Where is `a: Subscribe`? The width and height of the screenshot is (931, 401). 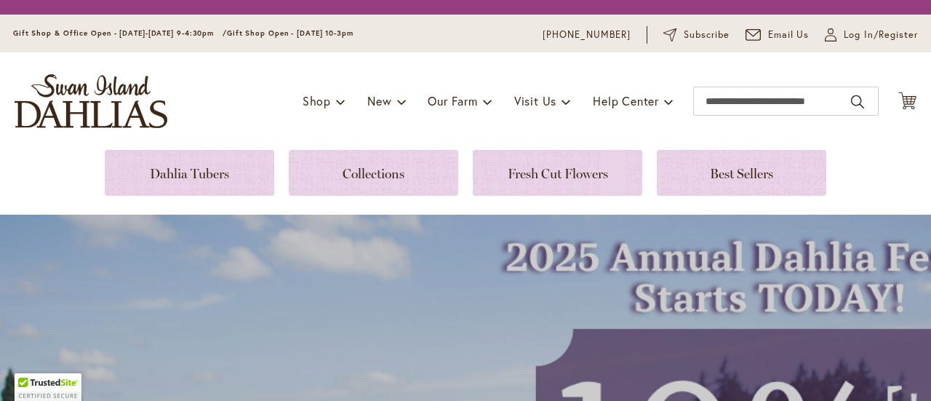 a: Subscribe is located at coordinates (696, 35).